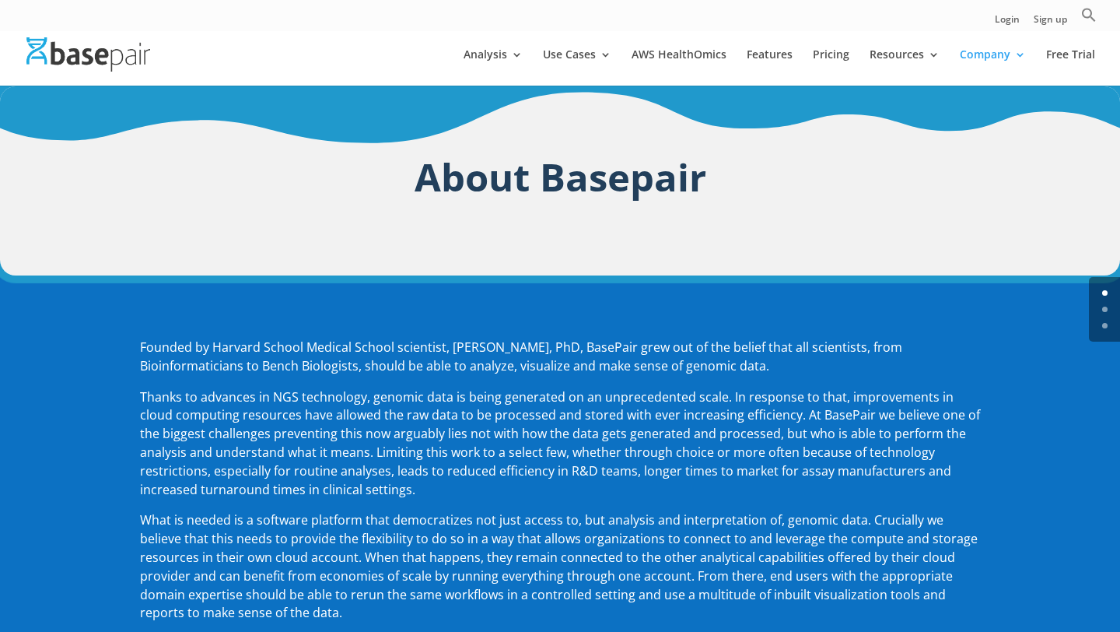  Describe the element at coordinates (1089, 15) in the screenshot. I see `svg: Search` at that location.